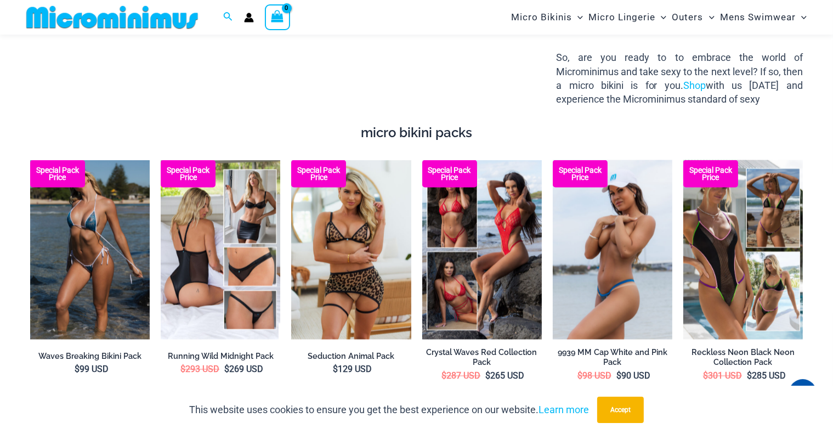 The height and width of the screenshot is (434, 833). I want to click on a: Collection Pack Crystal Waves 305 Tri Top 4149 Thong 01Crystal Waves 305 Tri Top 4149 Thong 01, so click(482, 249).